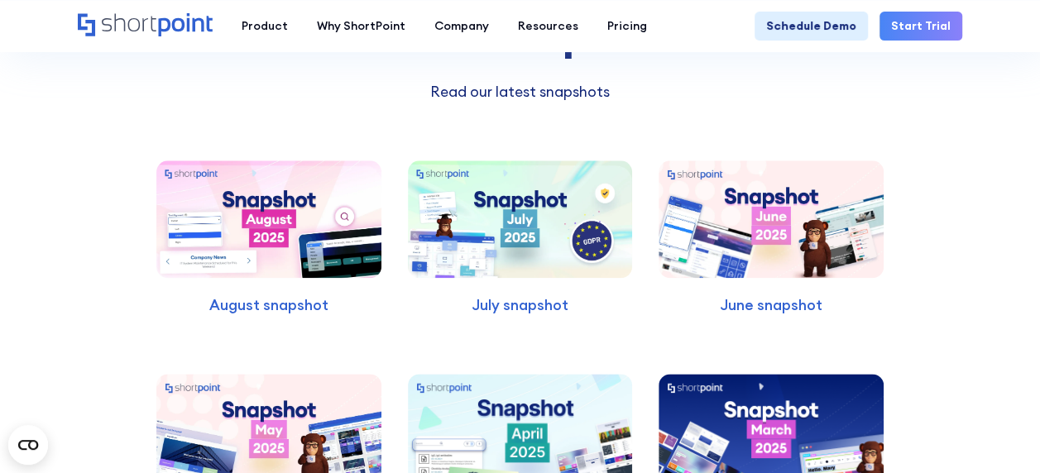  Describe the element at coordinates (265, 26) in the screenshot. I see `a: Product` at that location.